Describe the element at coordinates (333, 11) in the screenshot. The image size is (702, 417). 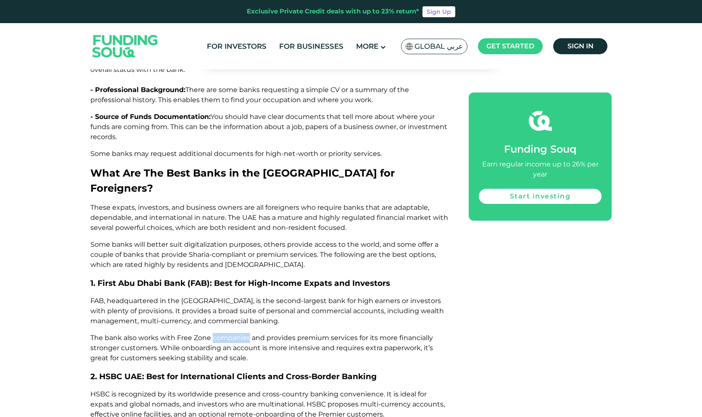
I see `div: Exclusive Private Credit deals with up to 23% return*` at that location.